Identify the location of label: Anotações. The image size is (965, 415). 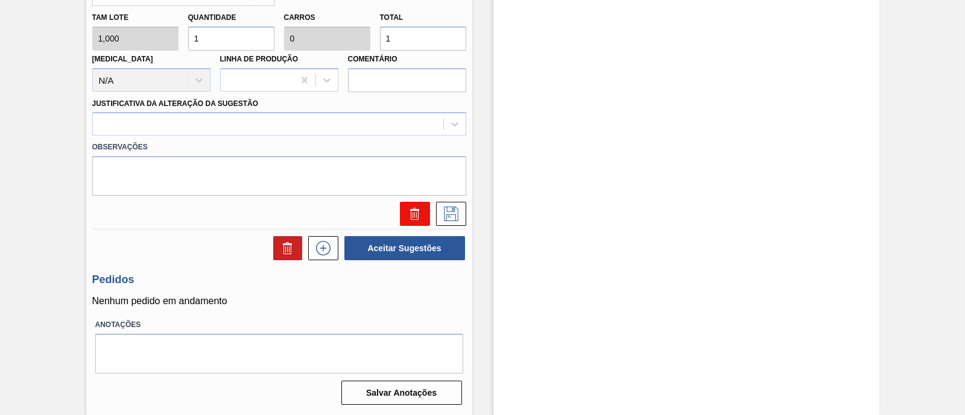
(279, 325).